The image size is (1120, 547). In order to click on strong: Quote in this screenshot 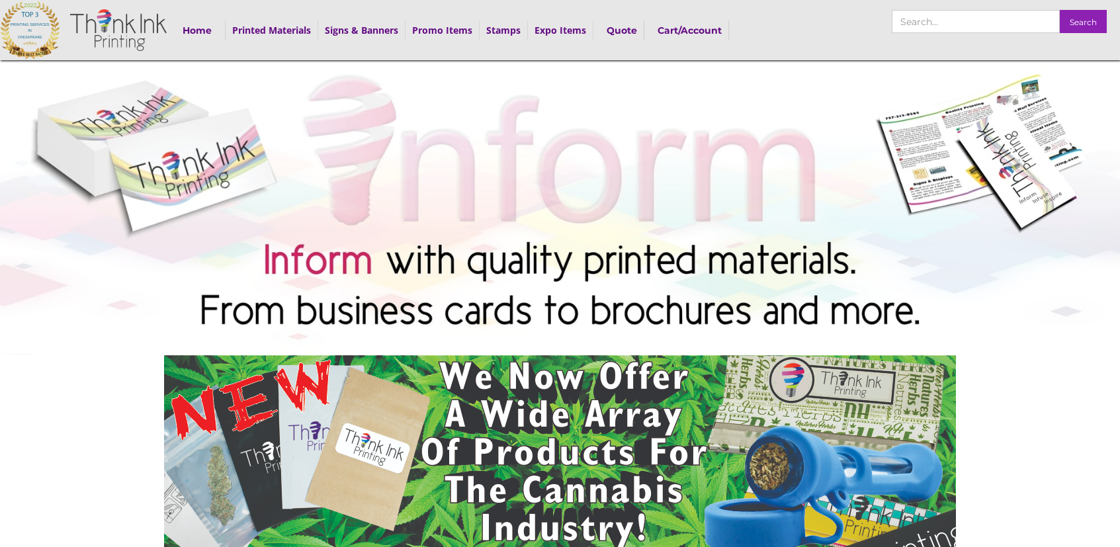, I will do `click(622, 30)`.